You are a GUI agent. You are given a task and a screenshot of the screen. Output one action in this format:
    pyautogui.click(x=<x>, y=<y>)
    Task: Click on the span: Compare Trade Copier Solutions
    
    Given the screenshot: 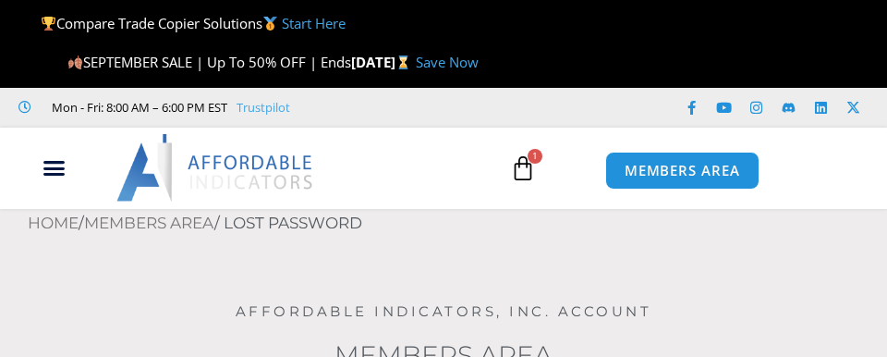 What is the action you would take?
    pyautogui.click(x=193, y=23)
    